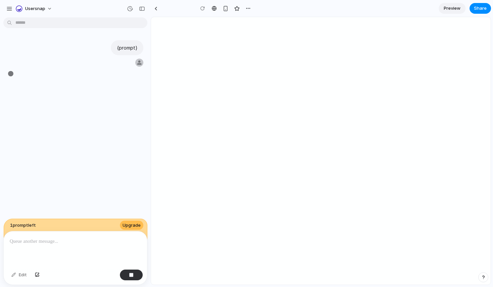 The image size is (493, 287). What do you see at coordinates (480, 8) in the screenshot?
I see `button: Share` at bounding box center [480, 8].